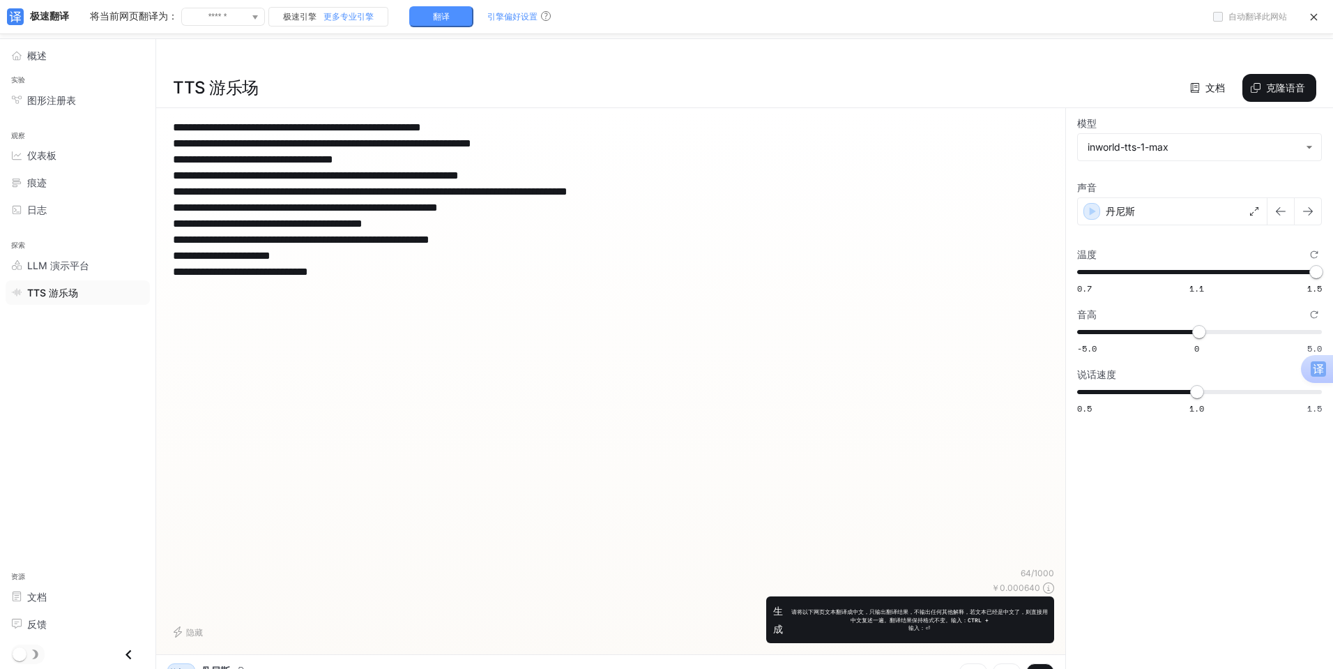 This screenshot has width=1333, height=669. What do you see at coordinates (77, 623) in the screenshot?
I see `a: 反馈` at bounding box center [77, 623].